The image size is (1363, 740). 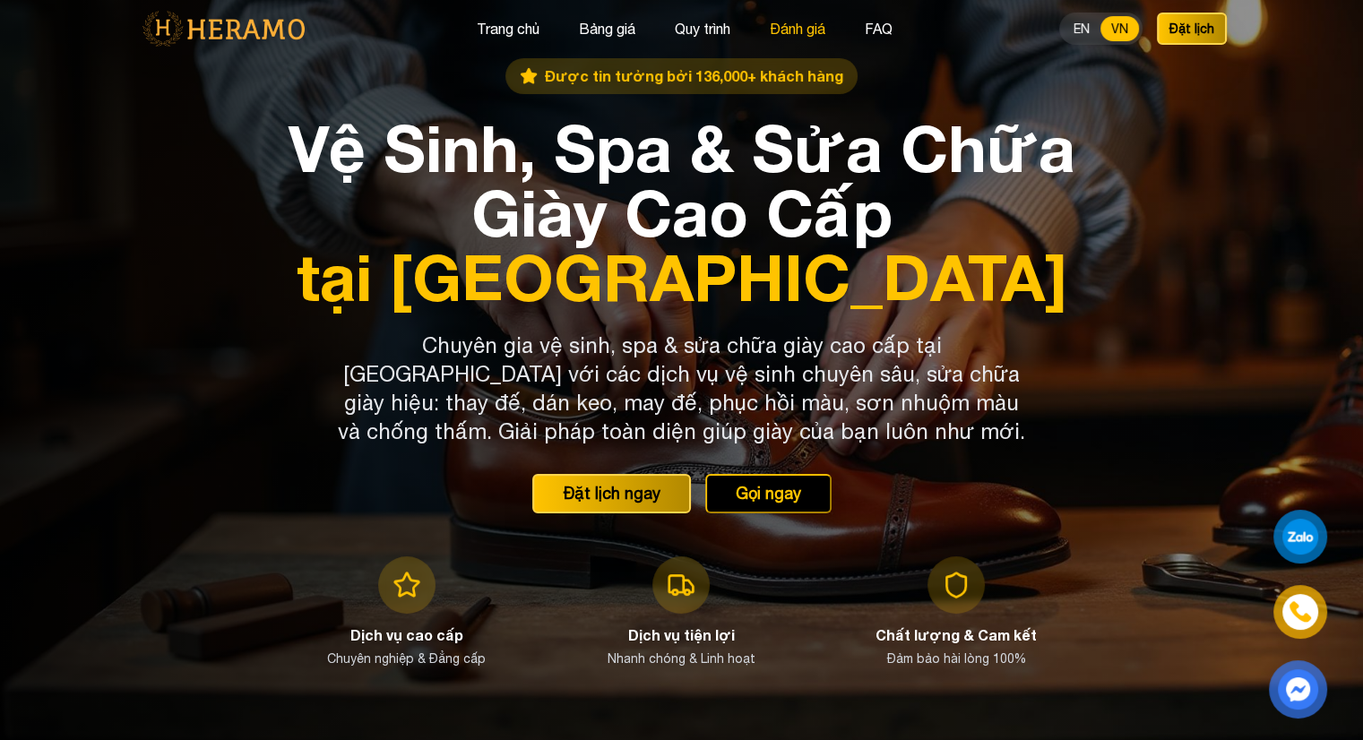 I want to click on button: Gọi ngay, so click(x=768, y=494).